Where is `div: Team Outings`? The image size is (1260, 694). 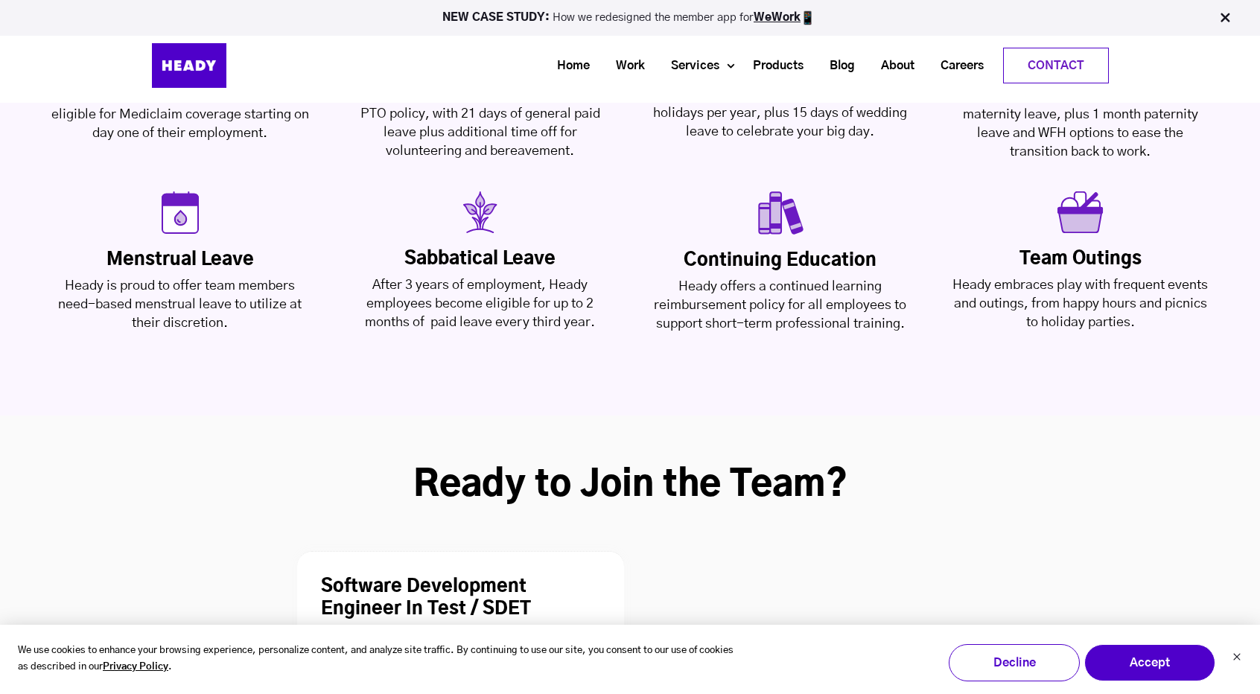 div: Team Outings is located at coordinates (1080, 259).